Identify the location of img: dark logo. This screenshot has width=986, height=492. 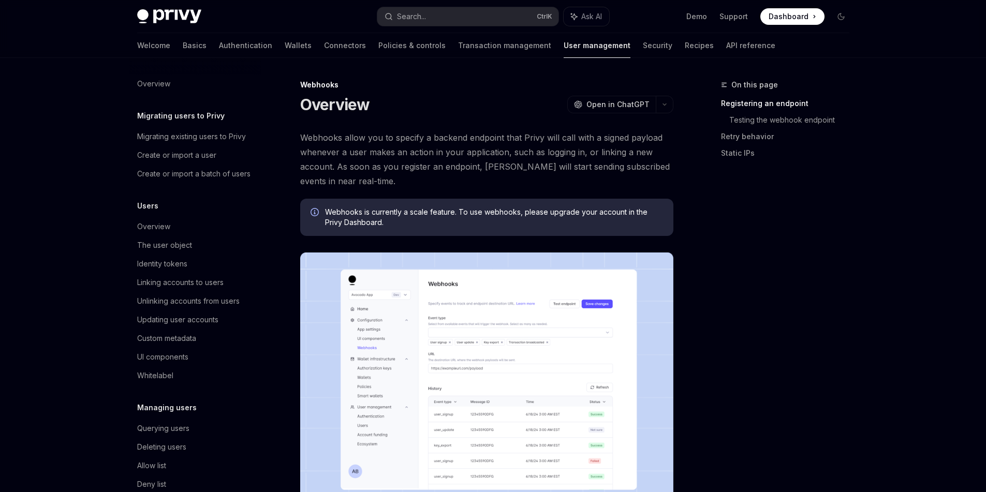
(169, 17).